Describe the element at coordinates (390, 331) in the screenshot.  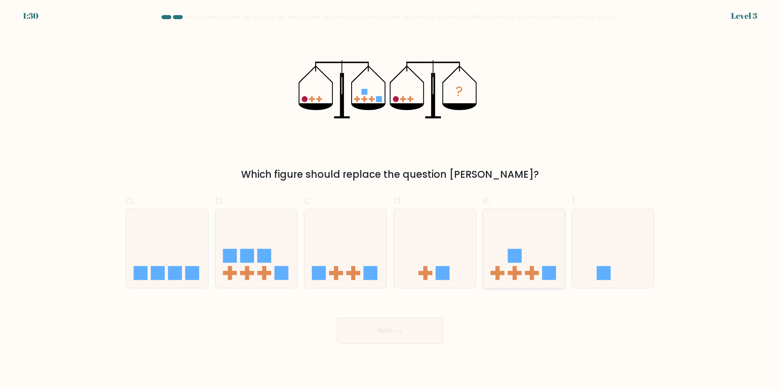
I see `button: Next` at that location.